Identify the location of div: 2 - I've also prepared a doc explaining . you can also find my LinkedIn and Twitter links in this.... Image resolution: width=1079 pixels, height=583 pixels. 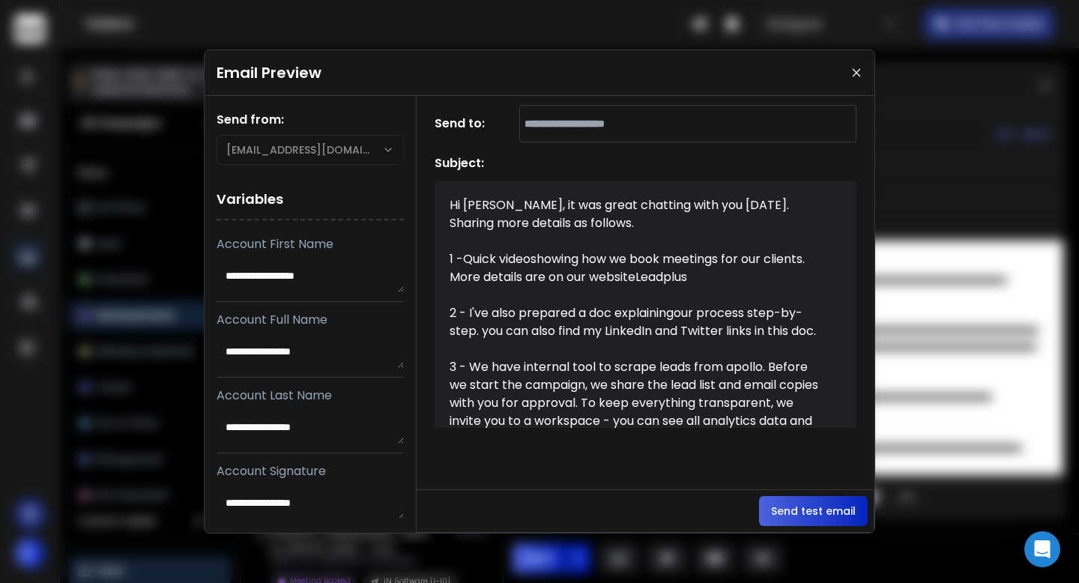
(637, 322).